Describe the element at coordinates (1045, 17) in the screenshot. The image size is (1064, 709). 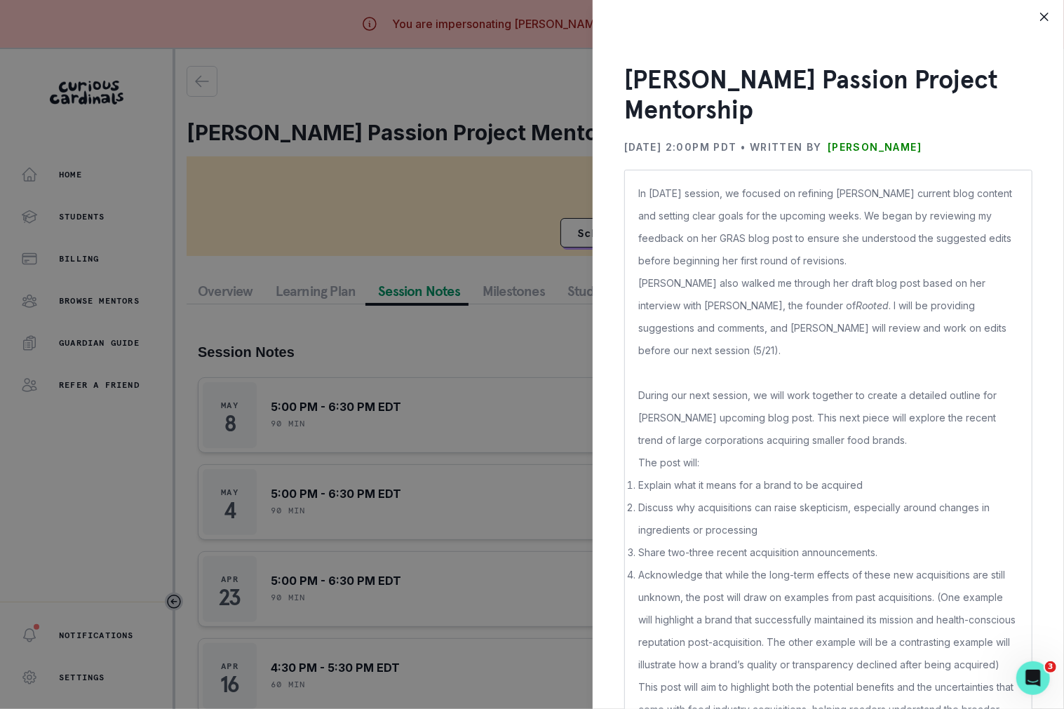
I see `button: Close` at that location.